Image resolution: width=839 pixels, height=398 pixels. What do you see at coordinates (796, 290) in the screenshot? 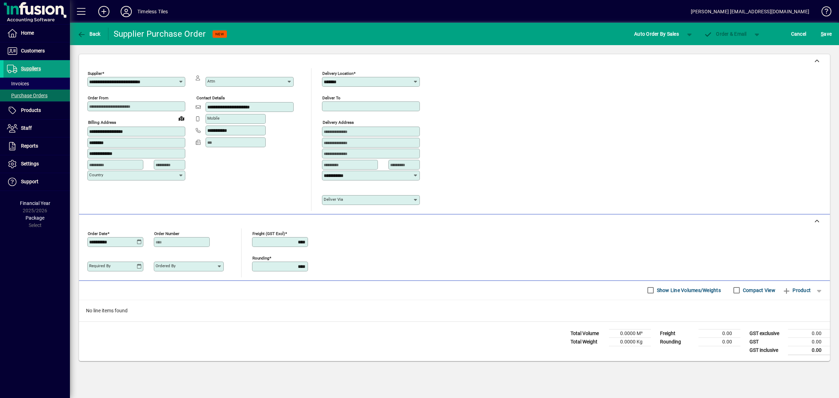
I see `button: Product` at bounding box center [796, 290].